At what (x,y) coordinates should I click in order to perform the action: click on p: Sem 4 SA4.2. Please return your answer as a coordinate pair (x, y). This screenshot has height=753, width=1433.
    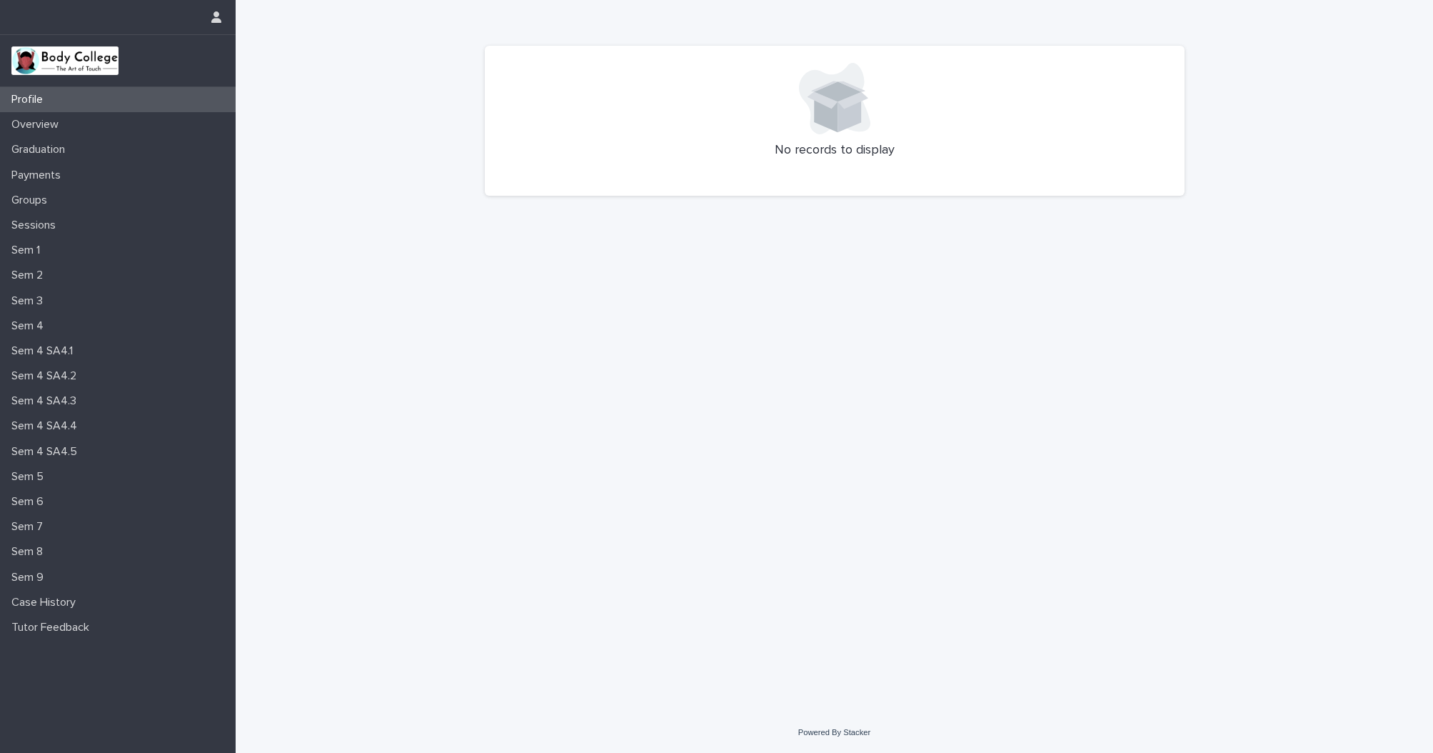
    Looking at the image, I should click on (46, 376).